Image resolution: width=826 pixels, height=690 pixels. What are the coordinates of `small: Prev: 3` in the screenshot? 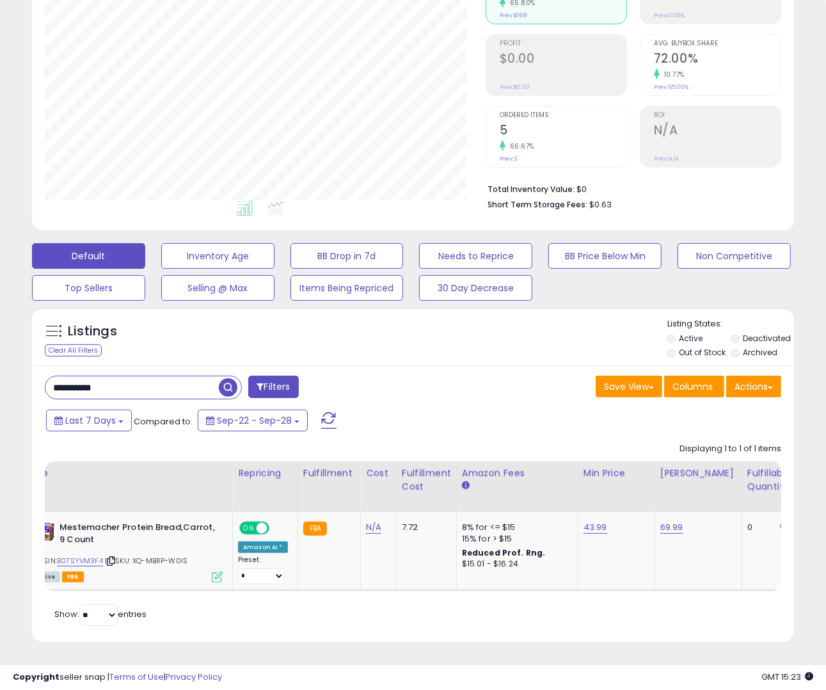 It's located at (509, 159).